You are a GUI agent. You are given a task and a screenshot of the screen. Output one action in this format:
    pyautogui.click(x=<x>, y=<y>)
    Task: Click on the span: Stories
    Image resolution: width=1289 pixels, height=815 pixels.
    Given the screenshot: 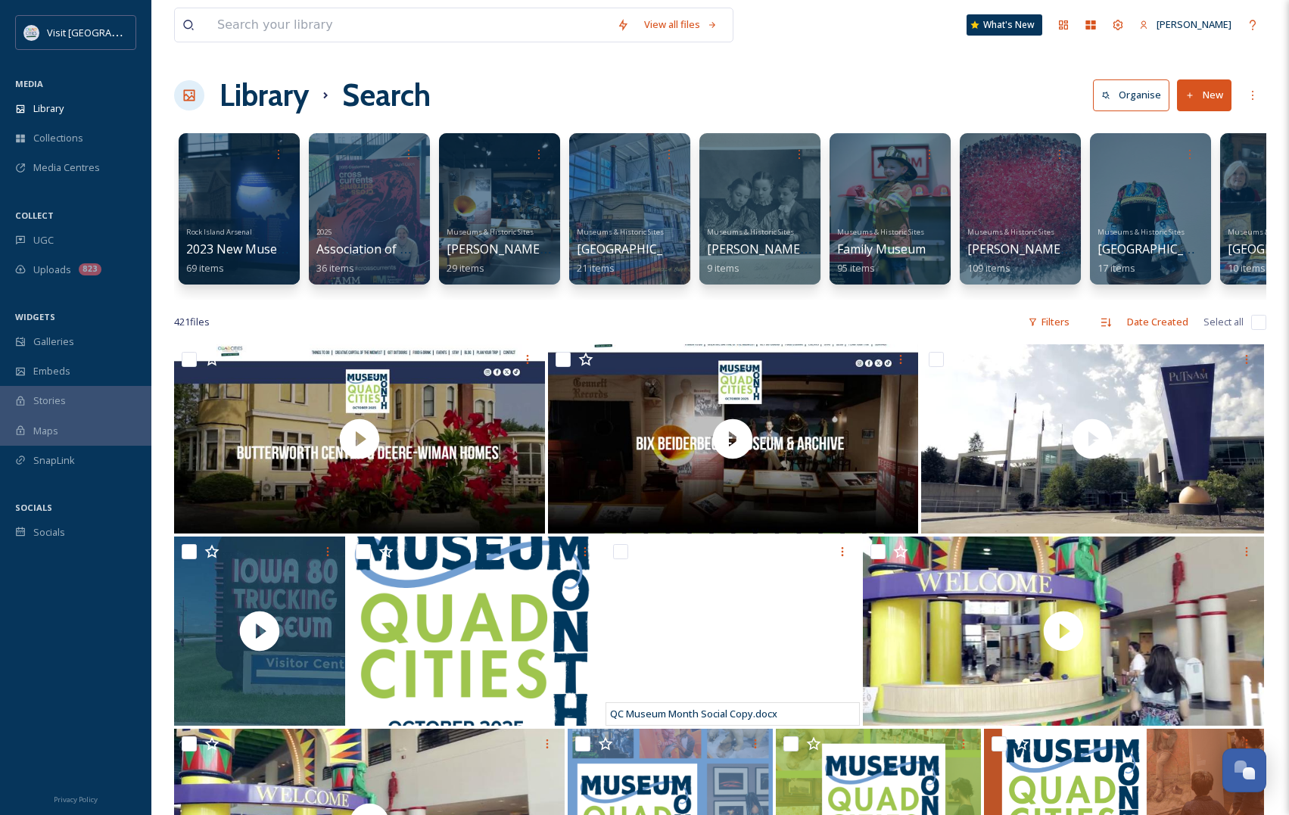 What is the action you would take?
    pyautogui.click(x=49, y=400)
    